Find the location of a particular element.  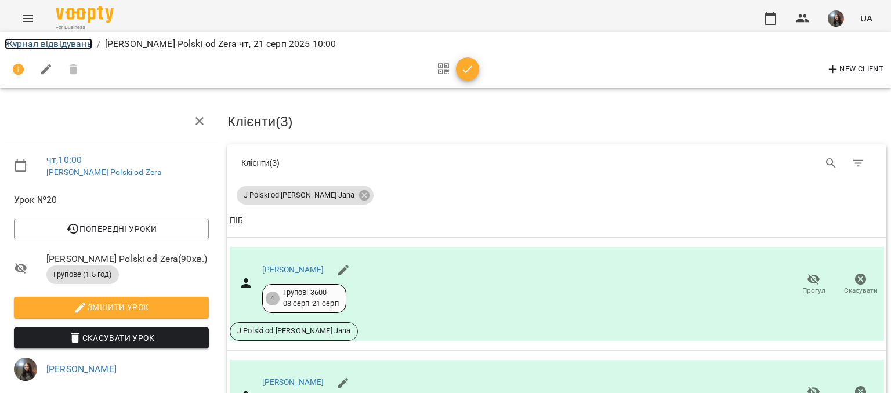

nav: breadcrumb is located at coordinates (446, 44).